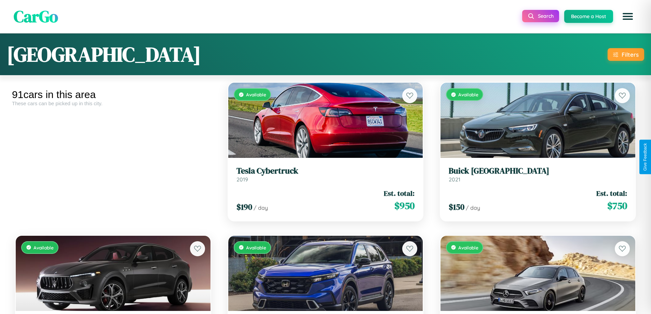 Image resolution: width=651 pixels, height=314 pixels. What do you see at coordinates (457, 207) in the screenshot?
I see `span: $ 150` at bounding box center [457, 207].